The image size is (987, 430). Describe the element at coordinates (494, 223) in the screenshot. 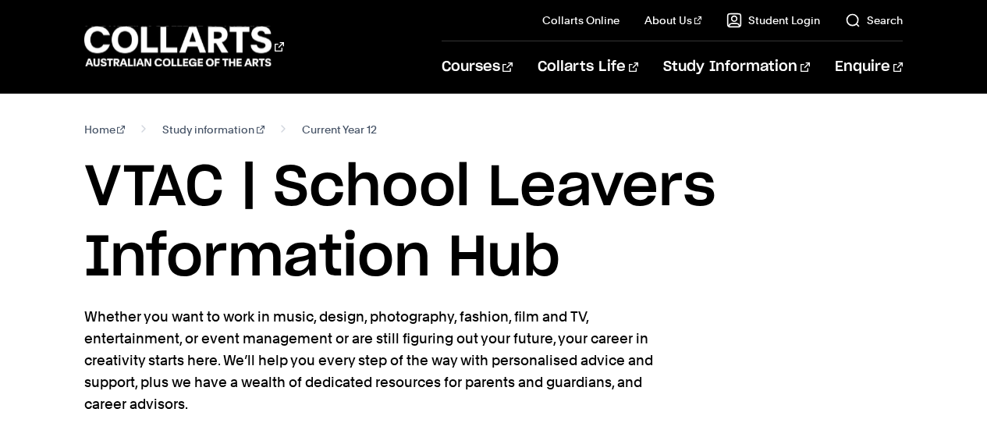

I see `h1: VTAC | School Leavers Information Hub` at that location.